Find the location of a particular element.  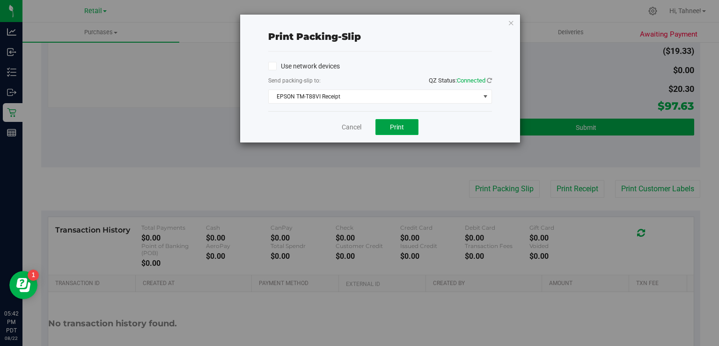

span: QZ Status: is located at coordinates (460, 80).